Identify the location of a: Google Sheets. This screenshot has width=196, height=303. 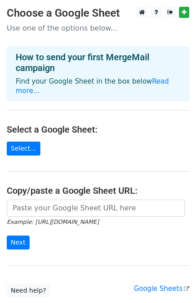
(162, 288).